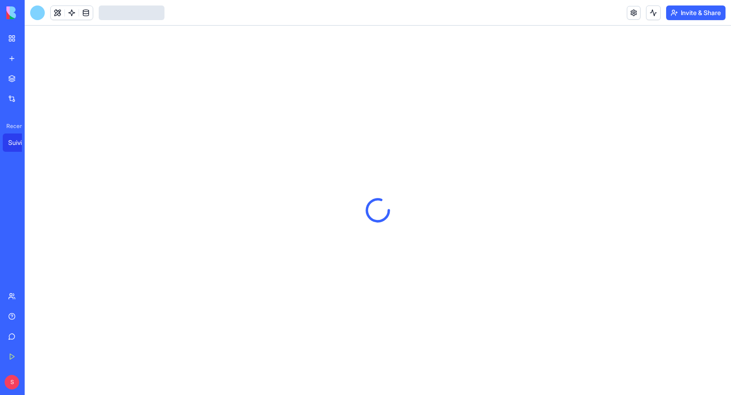 The width and height of the screenshot is (731, 395). Describe the element at coordinates (35, 13) in the screenshot. I see `img: logo` at that location.